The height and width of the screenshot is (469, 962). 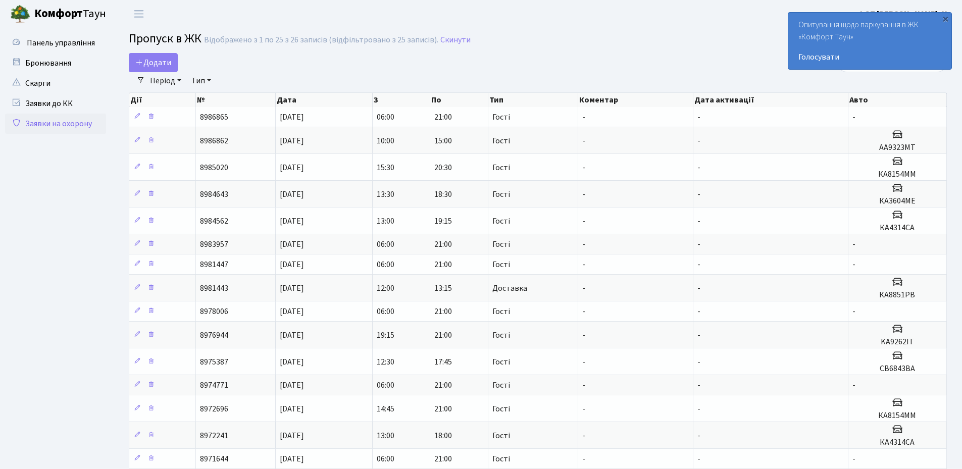 What do you see at coordinates (443, 288) in the screenshot?
I see `span: 13:15` at bounding box center [443, 288].